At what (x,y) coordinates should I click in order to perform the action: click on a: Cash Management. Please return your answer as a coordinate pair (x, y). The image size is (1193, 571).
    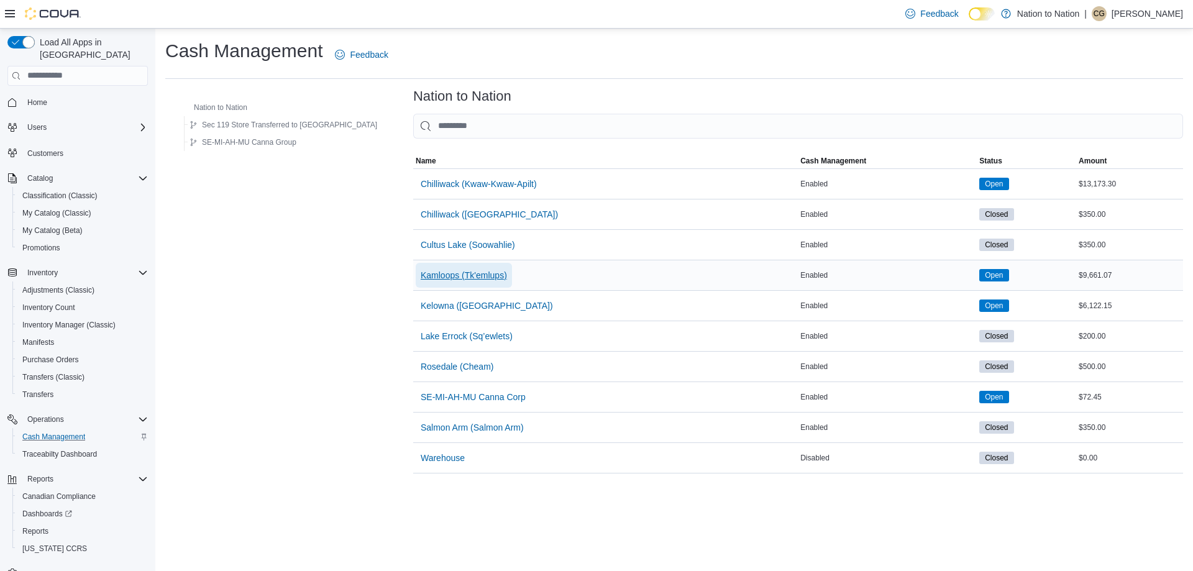
    Looking at the image, I should click on (53, 437).